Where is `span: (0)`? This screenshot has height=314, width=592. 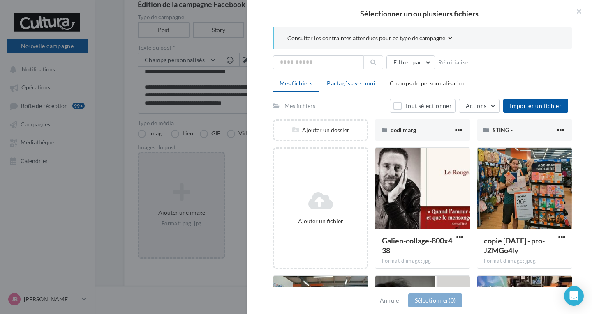
span: (0) is located at coordinates (452, 300).